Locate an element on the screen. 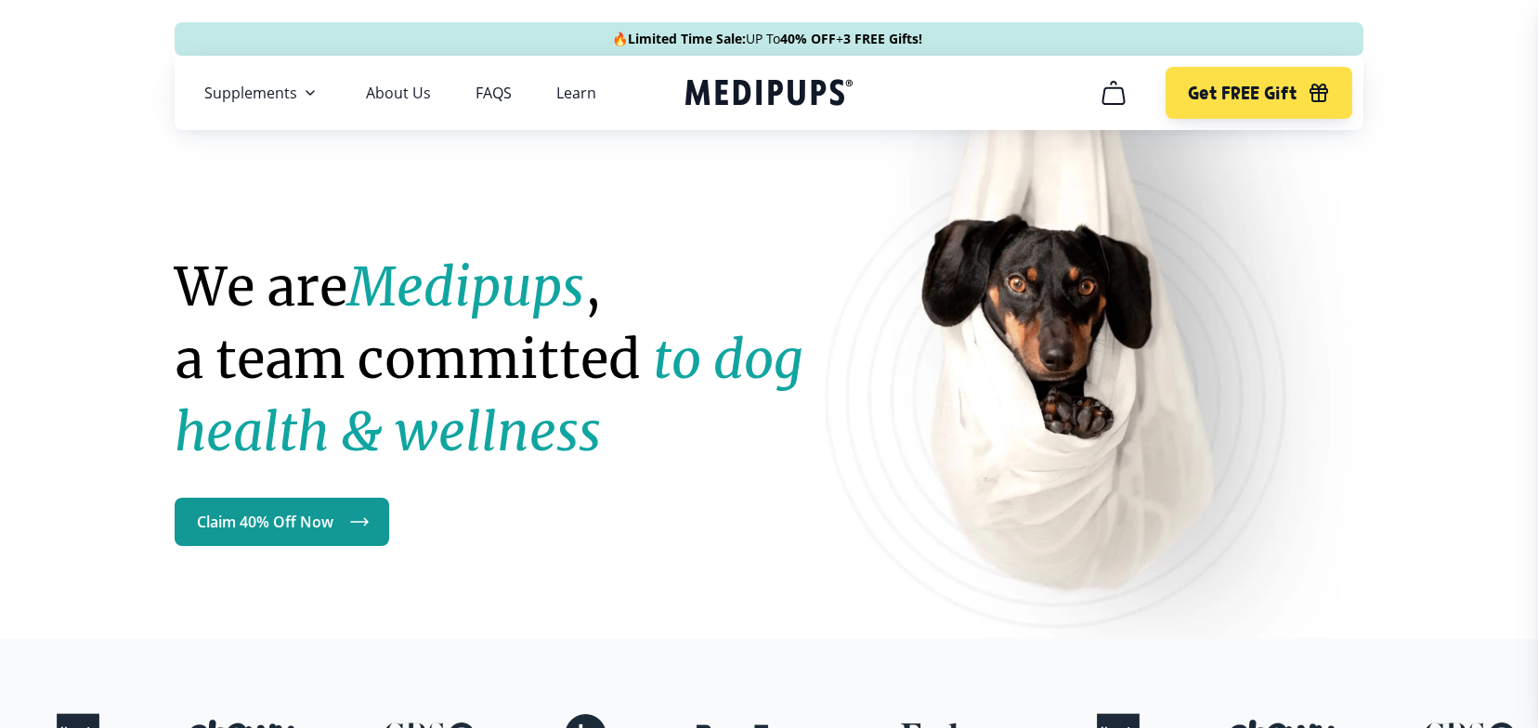 Image resolution: width=1538 pixels, height=728 pixels. button: Supplements is located at coordinates (263, 93).